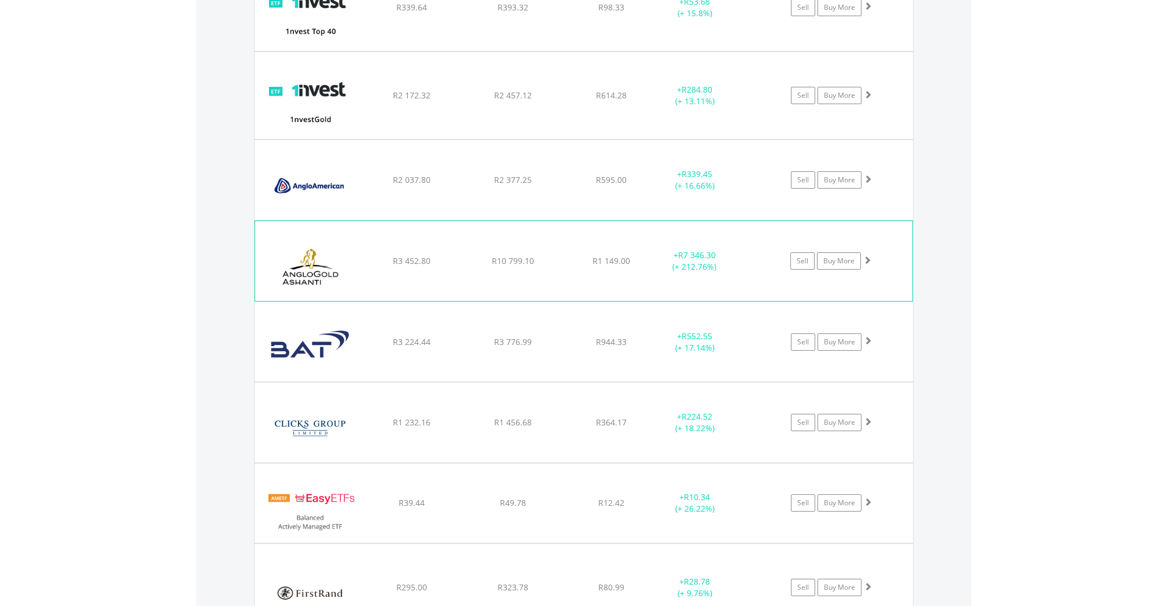 The height and width of the screenshot is (606, 1167). I want to click on span: R49.78, so click(513, 502).